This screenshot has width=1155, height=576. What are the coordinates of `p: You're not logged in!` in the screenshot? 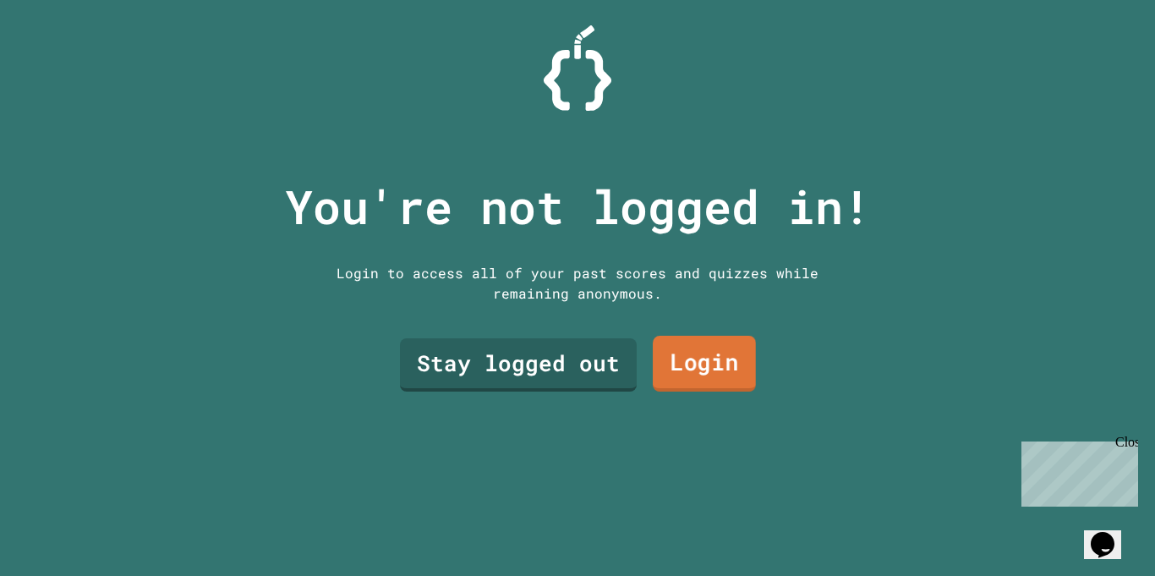 It's located at (577, 206).